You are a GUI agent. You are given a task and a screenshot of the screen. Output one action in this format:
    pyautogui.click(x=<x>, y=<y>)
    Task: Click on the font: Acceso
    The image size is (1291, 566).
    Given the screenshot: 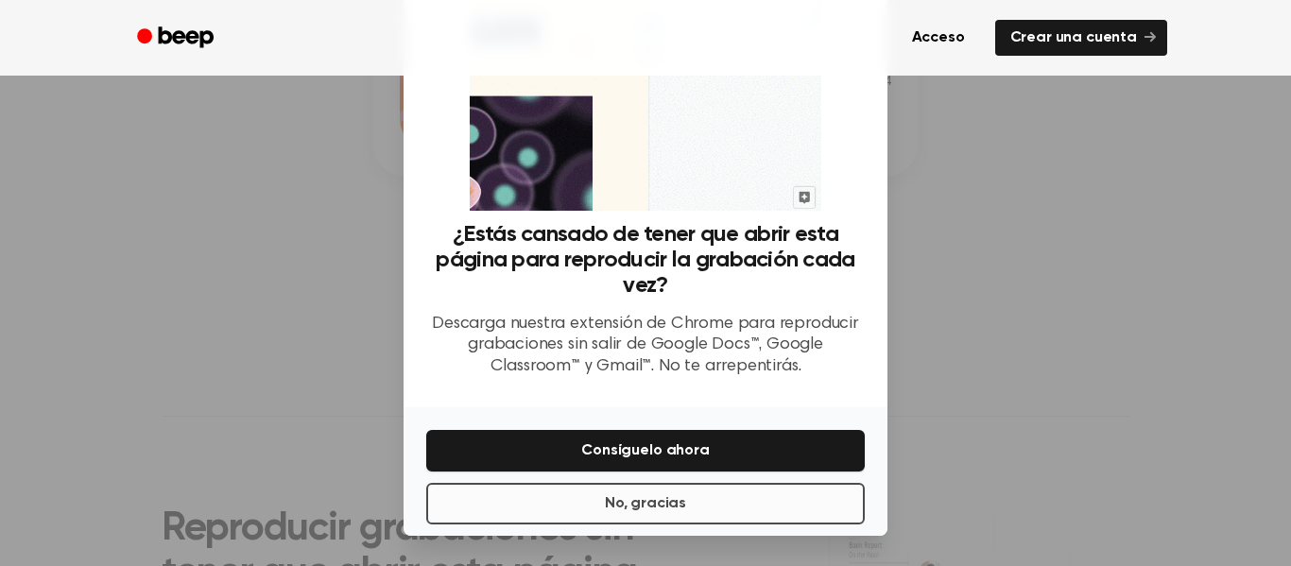 What is the action you would take?
    pyautogui.click(x=938, y=38)
    